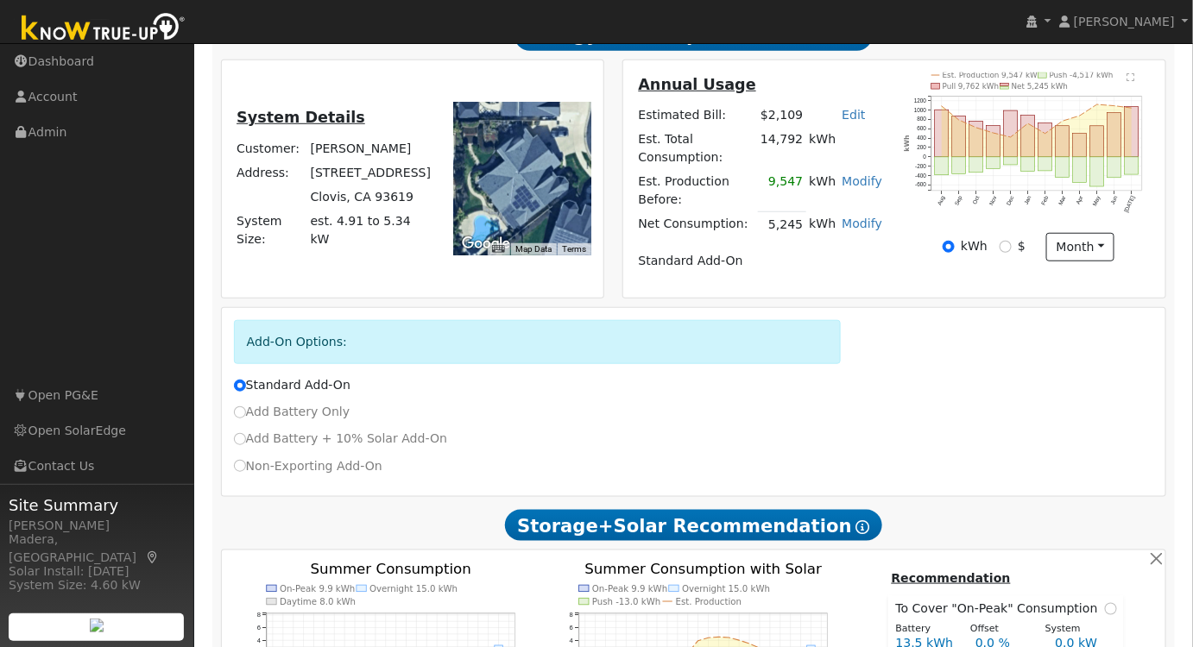 The width and height of the screenshot is (1193, 647). Describe the element at coordinates (533, 249) in the screenshot. I see `button: Map Data` at that location.